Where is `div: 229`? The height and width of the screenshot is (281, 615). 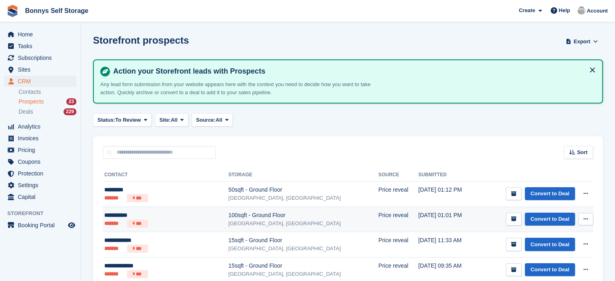
div: 229 is located at coordinates (70, 112).